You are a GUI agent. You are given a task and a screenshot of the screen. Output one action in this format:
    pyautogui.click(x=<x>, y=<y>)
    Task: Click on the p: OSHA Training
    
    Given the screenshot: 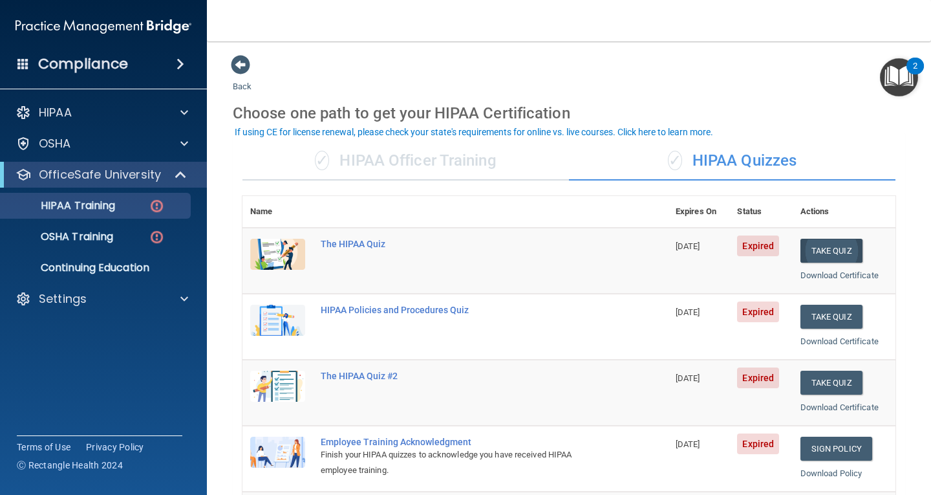 What is the action you would take?
    pyautogui.click(x=61, y=237)
    